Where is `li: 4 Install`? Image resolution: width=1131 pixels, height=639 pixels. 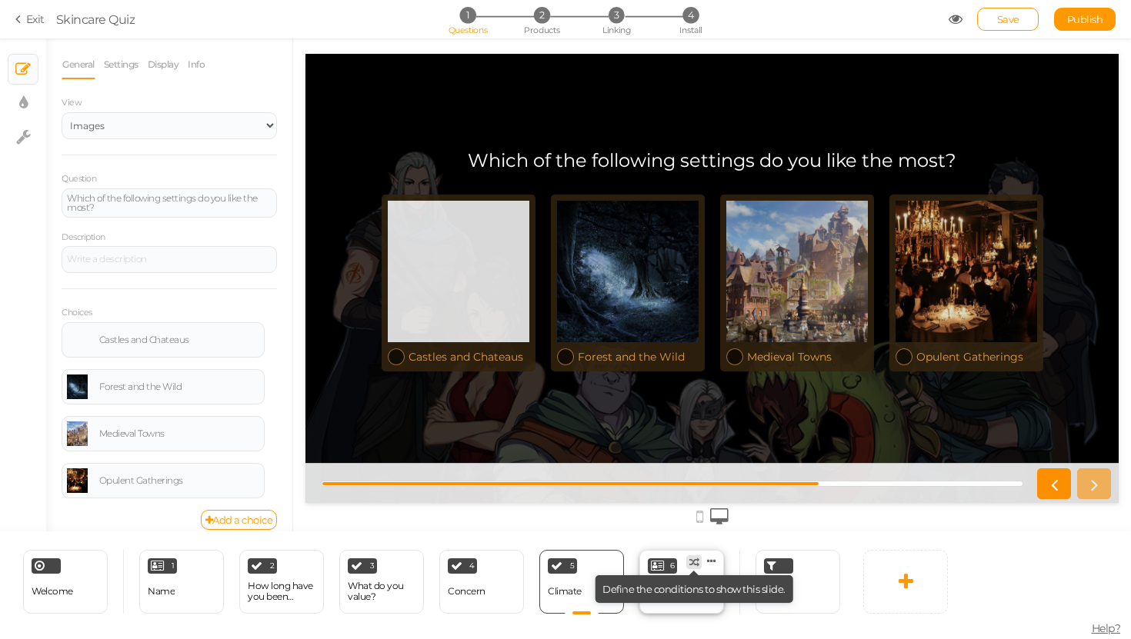
li: 4 Install is located at coordinates (690, 15).